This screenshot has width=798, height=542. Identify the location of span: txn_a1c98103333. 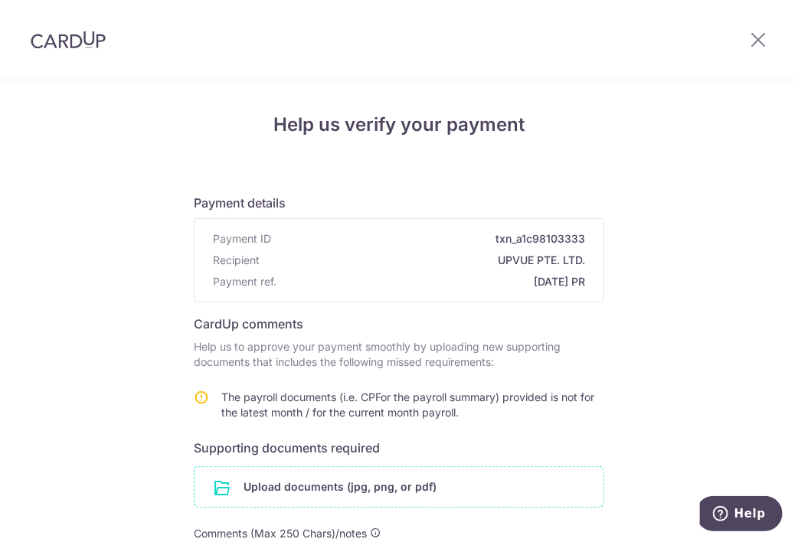
(431, 239).